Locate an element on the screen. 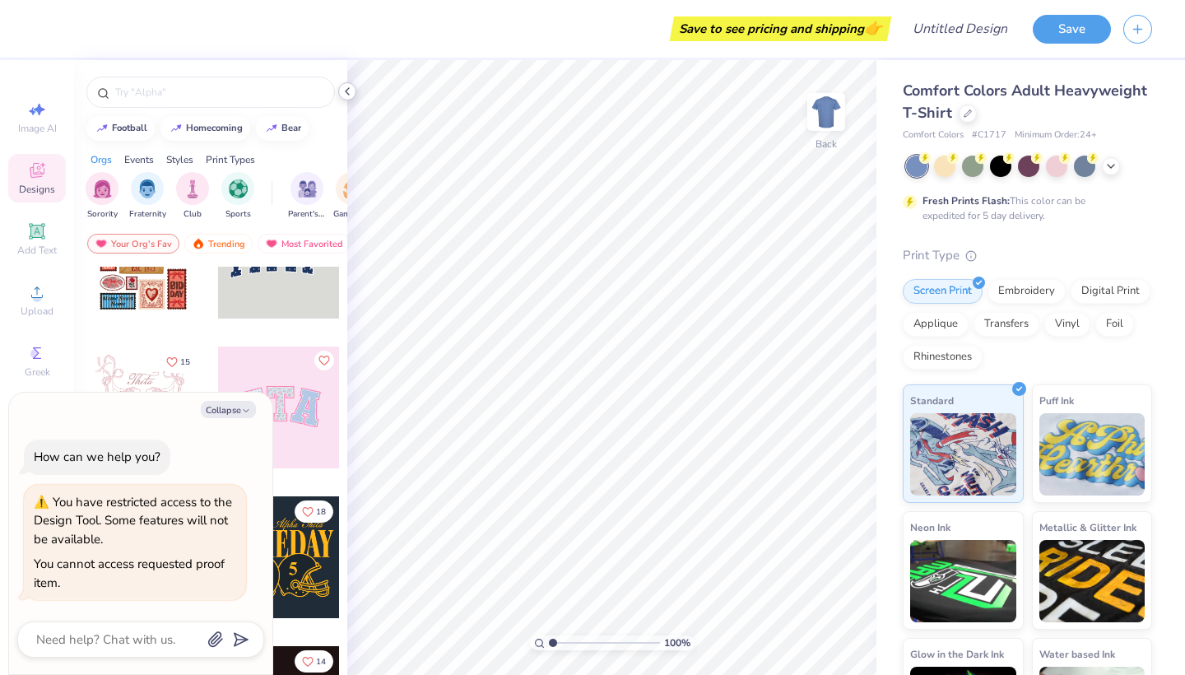  div: filter for Parent's Weekend is located at coordinates (307, 196).